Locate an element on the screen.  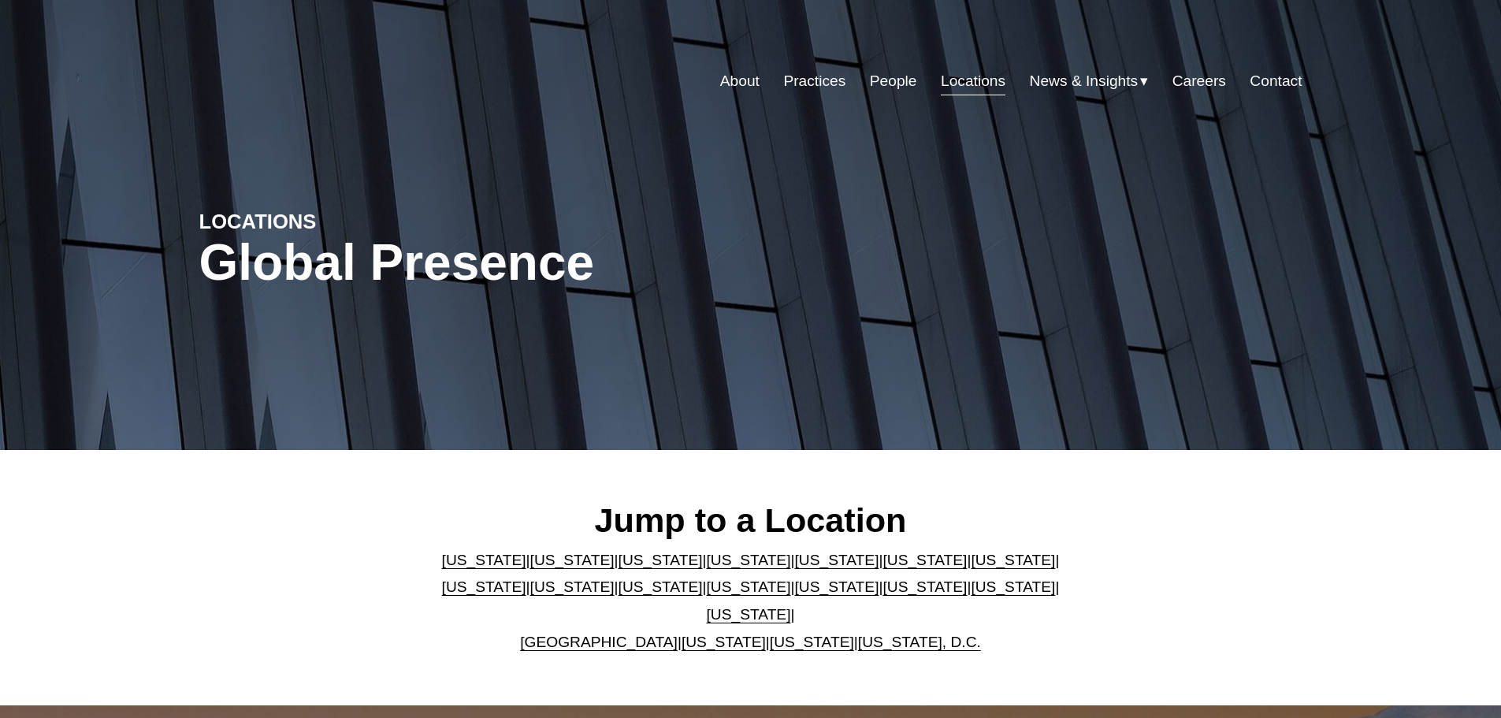
a: Careers is located at coordinates (1199, 81).